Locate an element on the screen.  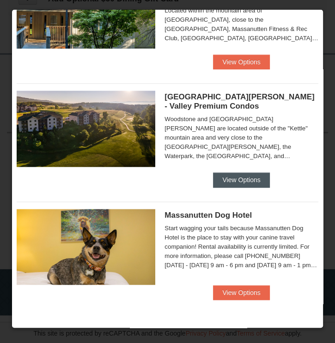
img: 27428181-5-81c892a3.jpg is located at coordinates (86, 247).